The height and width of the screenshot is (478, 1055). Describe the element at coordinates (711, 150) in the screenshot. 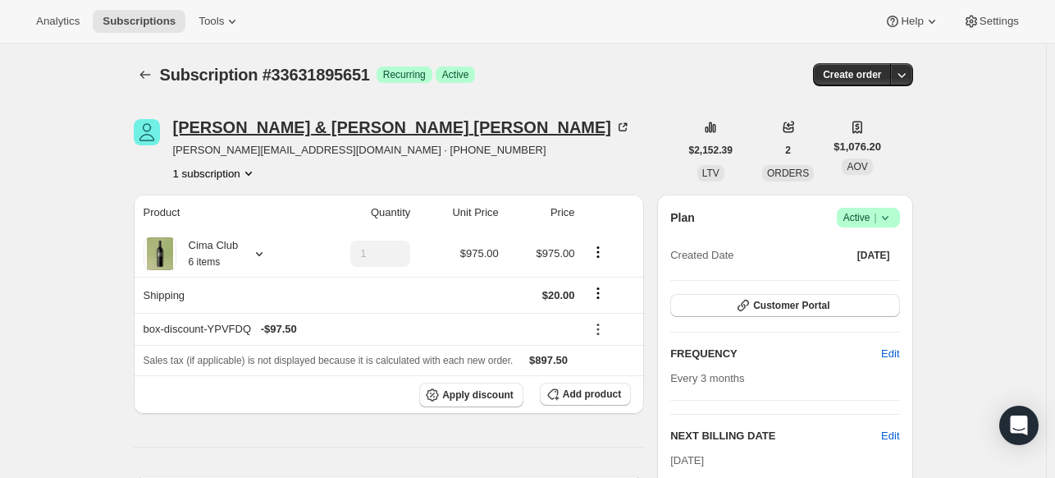

I see `span: $2,152.39` at that location.